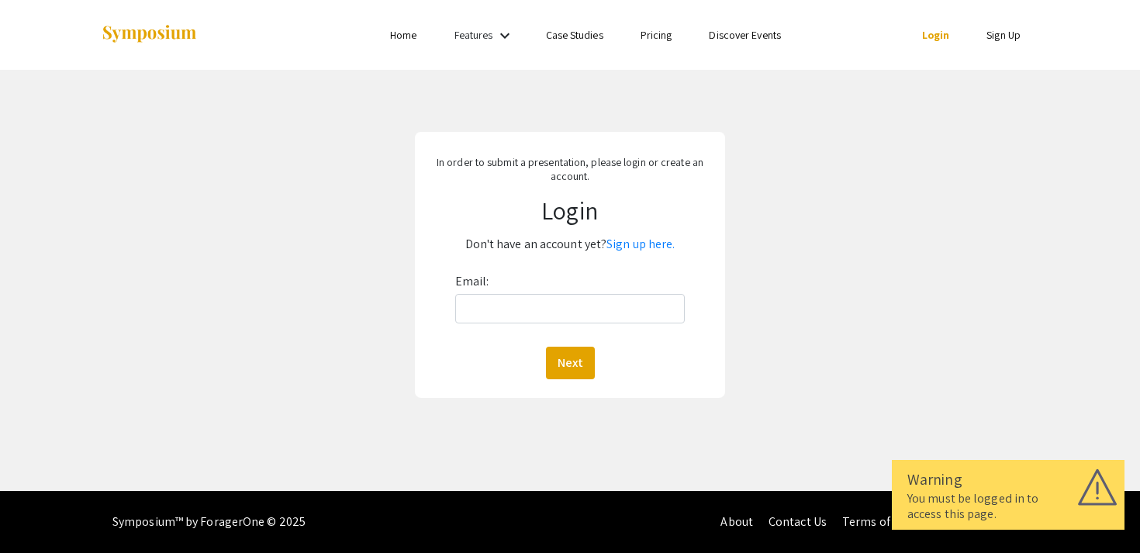 Image resolution: width=1140 pixels, height=553 pixels. What do you see at coordinates (505, 36) in the screenshot?
I see `mat-icon: Expand Features list` at bounding box center [505, 36].